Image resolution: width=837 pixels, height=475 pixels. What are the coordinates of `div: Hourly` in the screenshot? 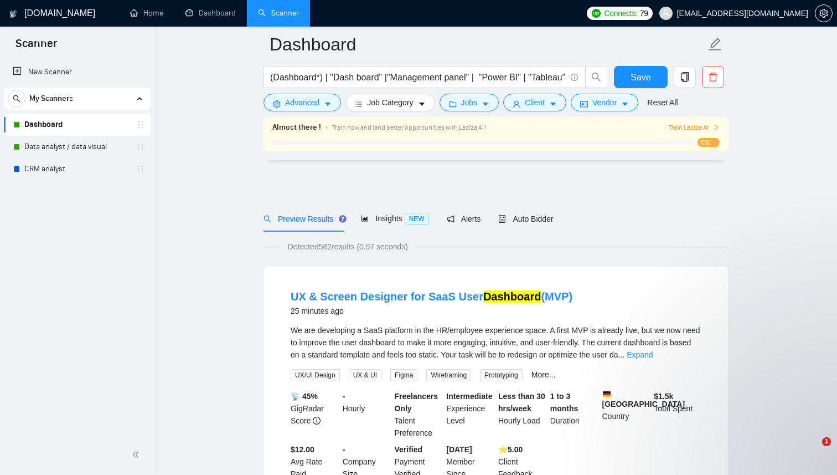 It's located at (367, 414).